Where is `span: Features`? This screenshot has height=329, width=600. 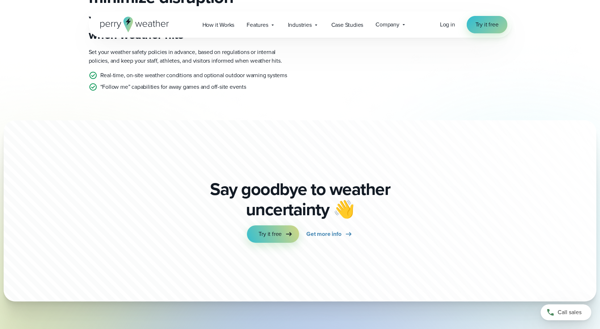 span: Features is located at coordinates (257, 25).